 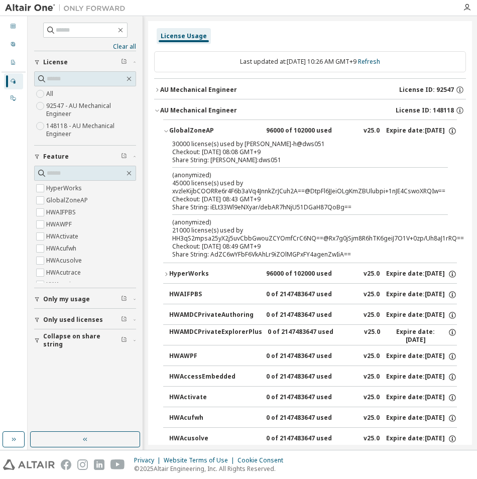 What do you see at coordinates (85, 299) in the screenshot?
I see `button: Only my usage` at bounding box center [85, 299].